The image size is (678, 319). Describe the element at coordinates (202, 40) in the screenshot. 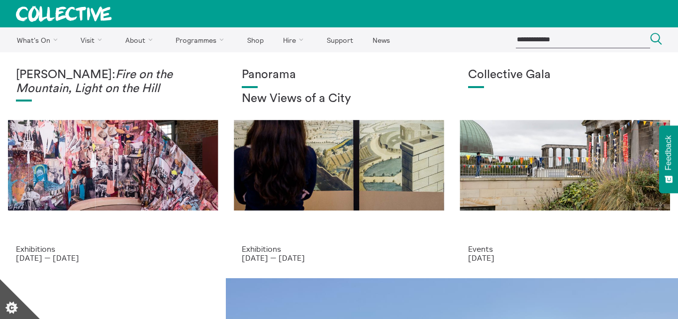

I see `a: Programmes` at that location.